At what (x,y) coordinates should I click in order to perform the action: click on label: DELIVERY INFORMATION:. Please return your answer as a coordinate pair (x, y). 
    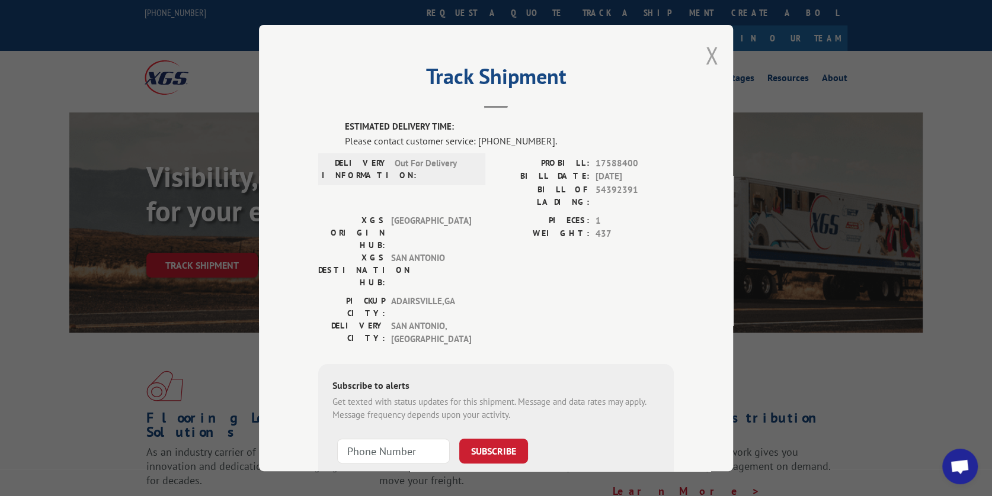
    Looking at the image, I should click on (355, 169).